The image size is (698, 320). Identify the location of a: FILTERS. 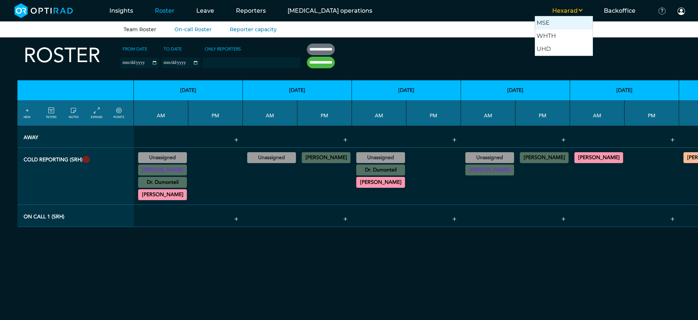
(51, 113).